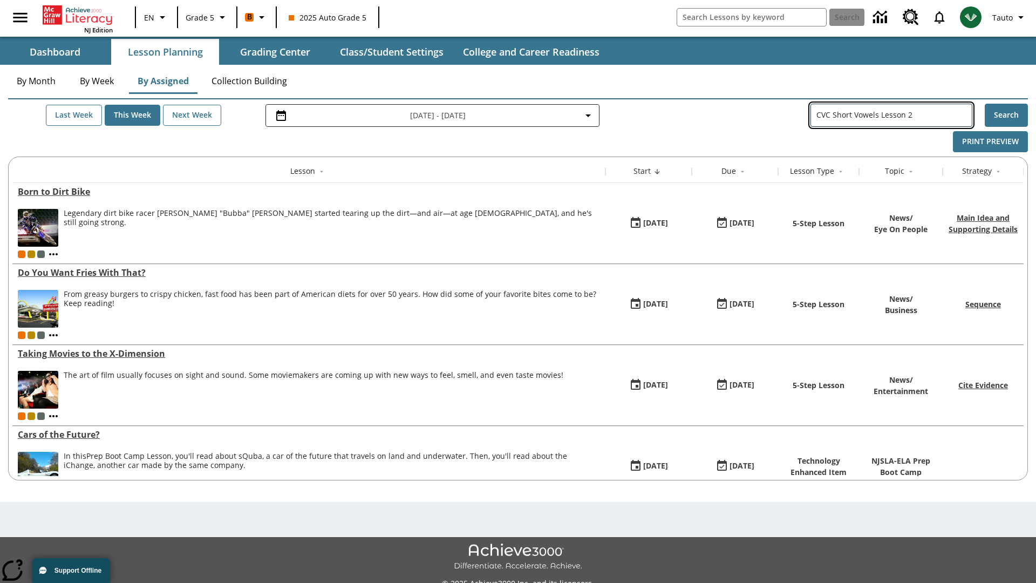 This screenshot has width=1036, height=583. What do you see at coordinates (531, 52) in the screenshot?
I see `button: College and Career Readiness` at bounding box center [531, 52].